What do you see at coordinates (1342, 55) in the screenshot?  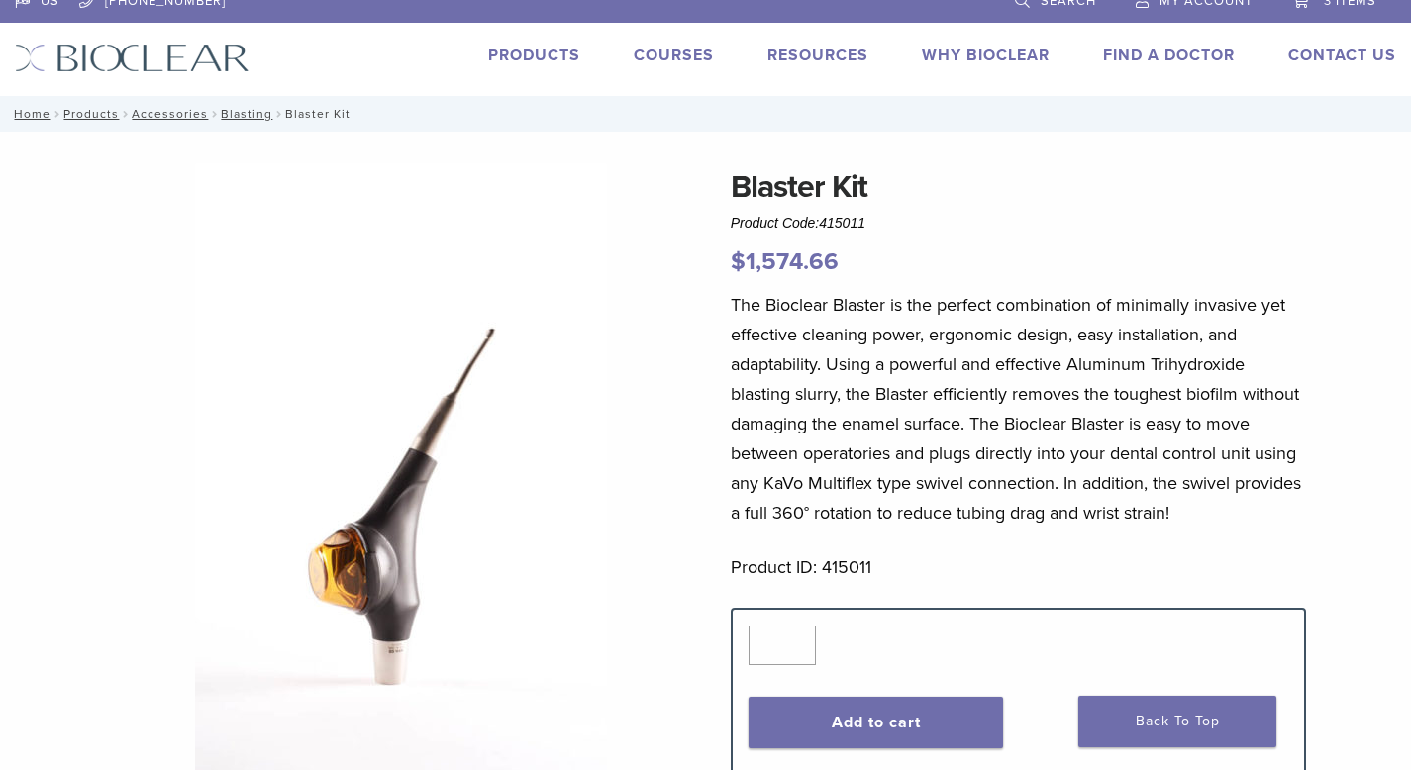 I see `a: Contact Us` at bounding box center [1342, 55].